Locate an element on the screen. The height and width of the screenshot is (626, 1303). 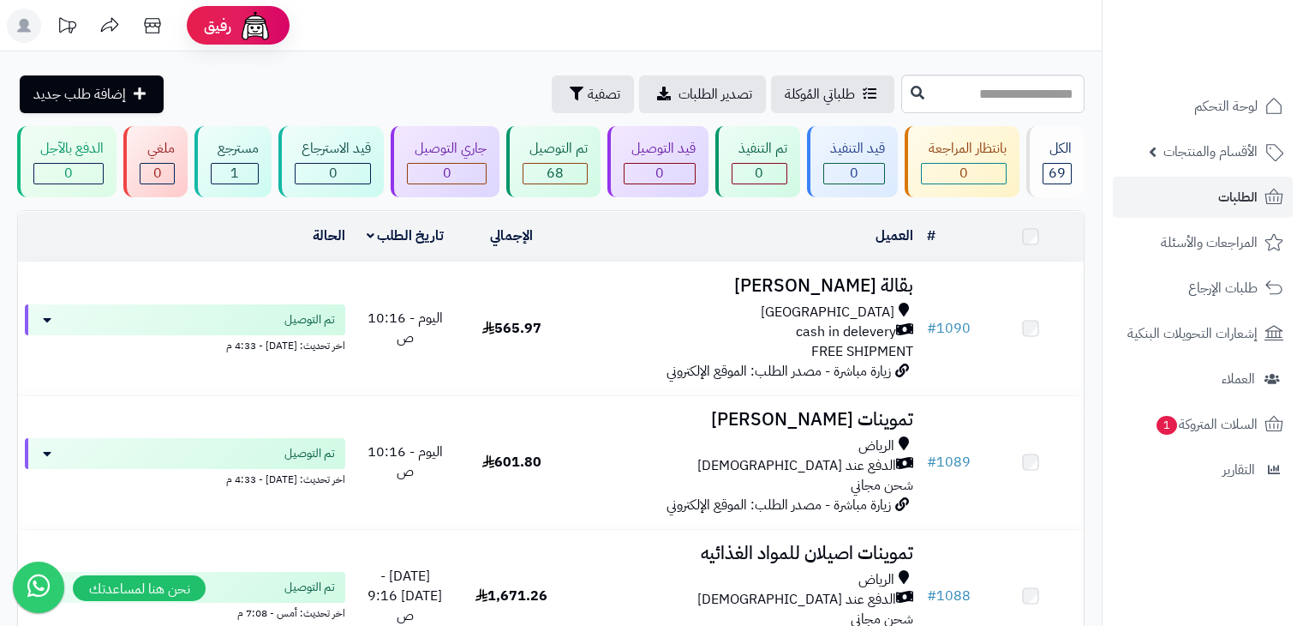
a: طلباتي المُوكلة is located at coordinates (833, 94).